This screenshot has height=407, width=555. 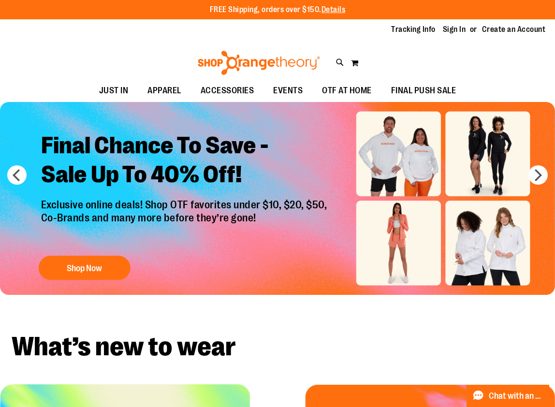 I want to click on a: EVENTS, so click(x=288, y=91).